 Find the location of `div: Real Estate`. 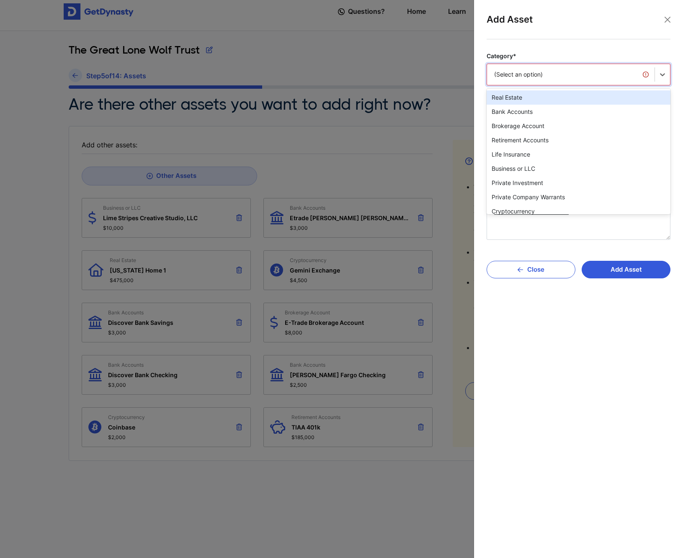

div: Real Estate is located at coordinates (578, 98).